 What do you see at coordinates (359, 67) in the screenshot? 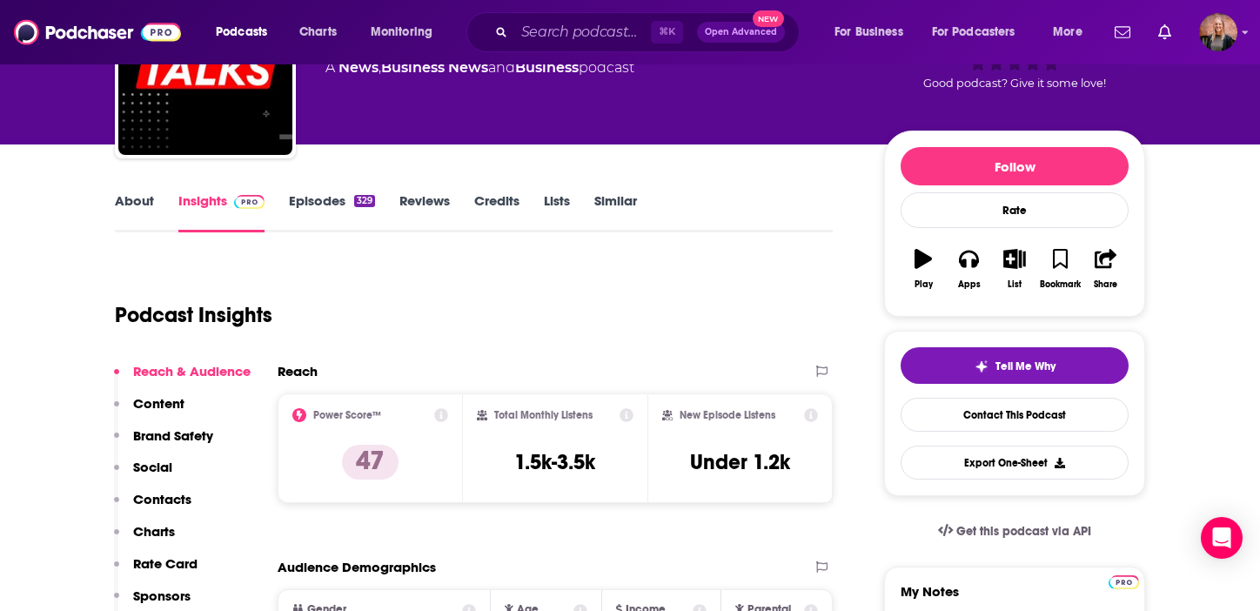
I see `a: News` at bounding box center [359, 67].